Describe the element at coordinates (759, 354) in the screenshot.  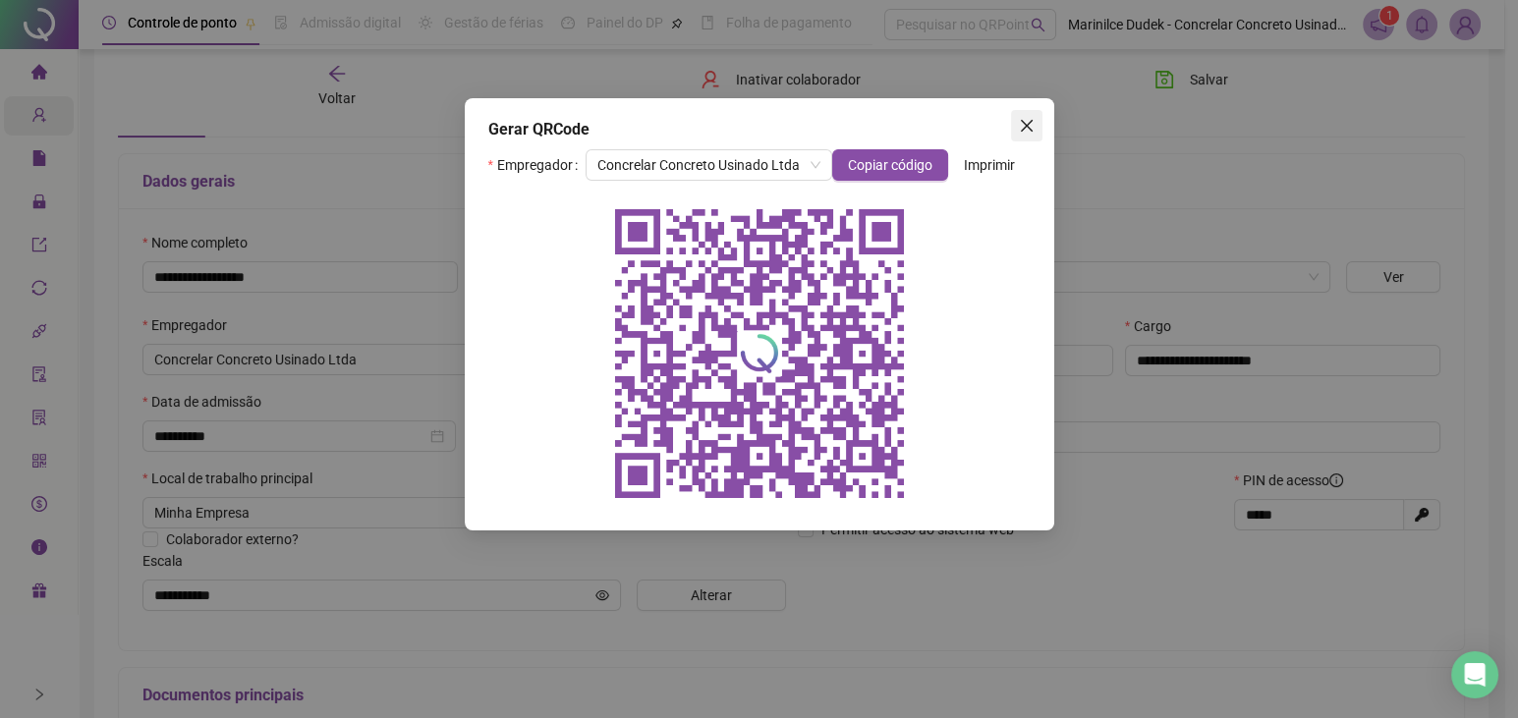
I see `img: qrcode do empregador` at that location.